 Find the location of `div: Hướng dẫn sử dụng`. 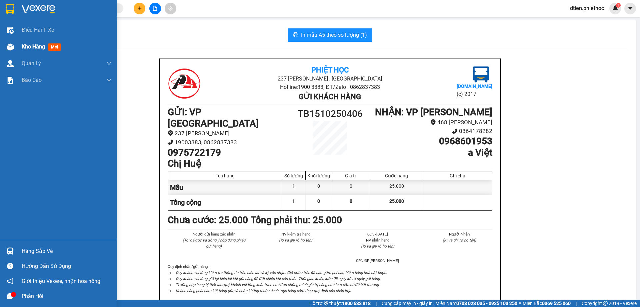

div: Hướng dẫn sử dụng is located at coordinates (67, 266).